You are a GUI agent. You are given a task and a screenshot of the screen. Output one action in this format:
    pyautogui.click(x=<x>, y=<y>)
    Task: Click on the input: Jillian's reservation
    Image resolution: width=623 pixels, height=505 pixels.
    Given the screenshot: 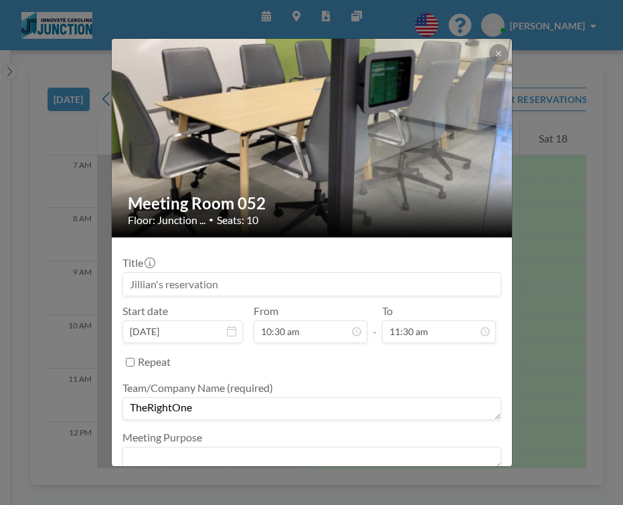 What is the action you would take?
    pyautogui.click(x=312, y=284)
    